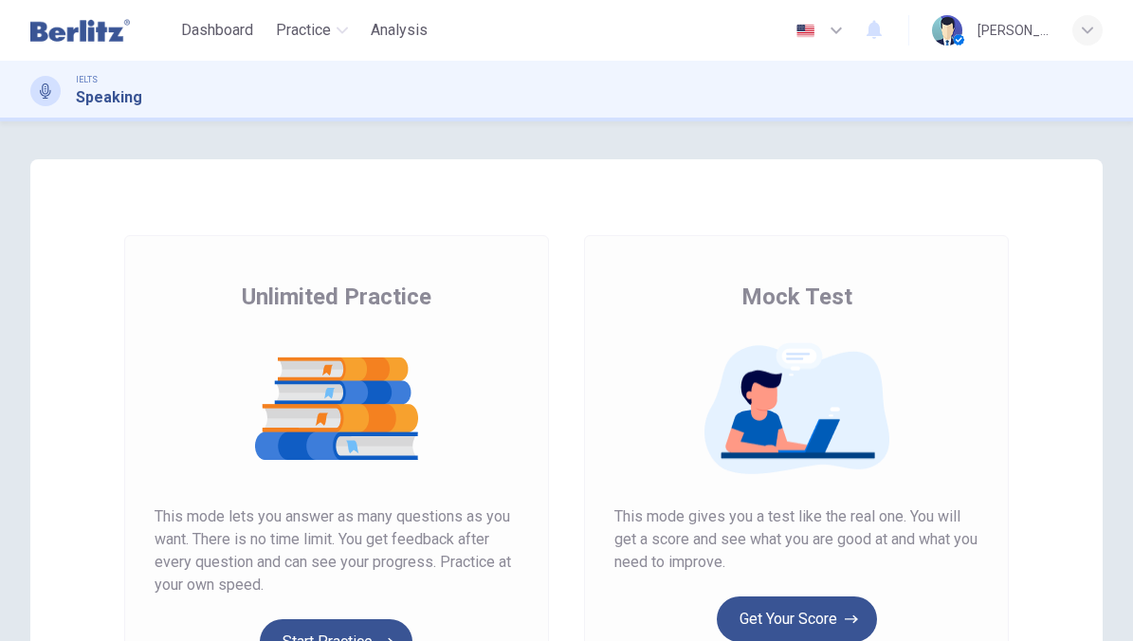 The image size is (1133, 641). Describe the element at coordinates (86, 80) in the screenshot. I see `span: IELTS` at that location.